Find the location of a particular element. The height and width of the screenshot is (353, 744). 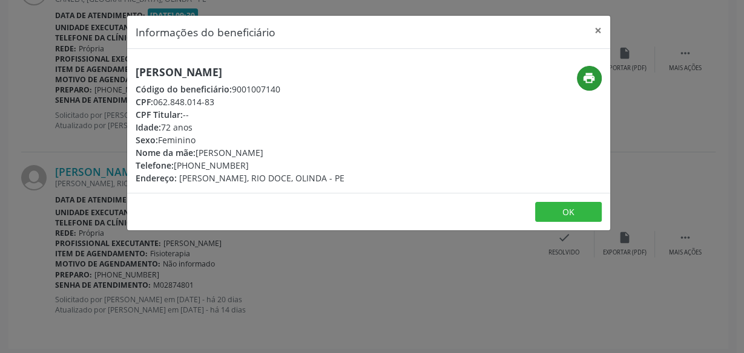

i: print is located at coordinates (589, 78).